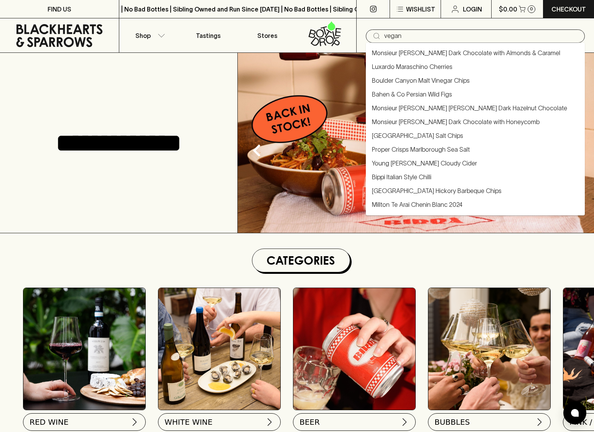 The height and width of the screenshot is (432, 594). I want to click on p: Shop, so click(143, 36).